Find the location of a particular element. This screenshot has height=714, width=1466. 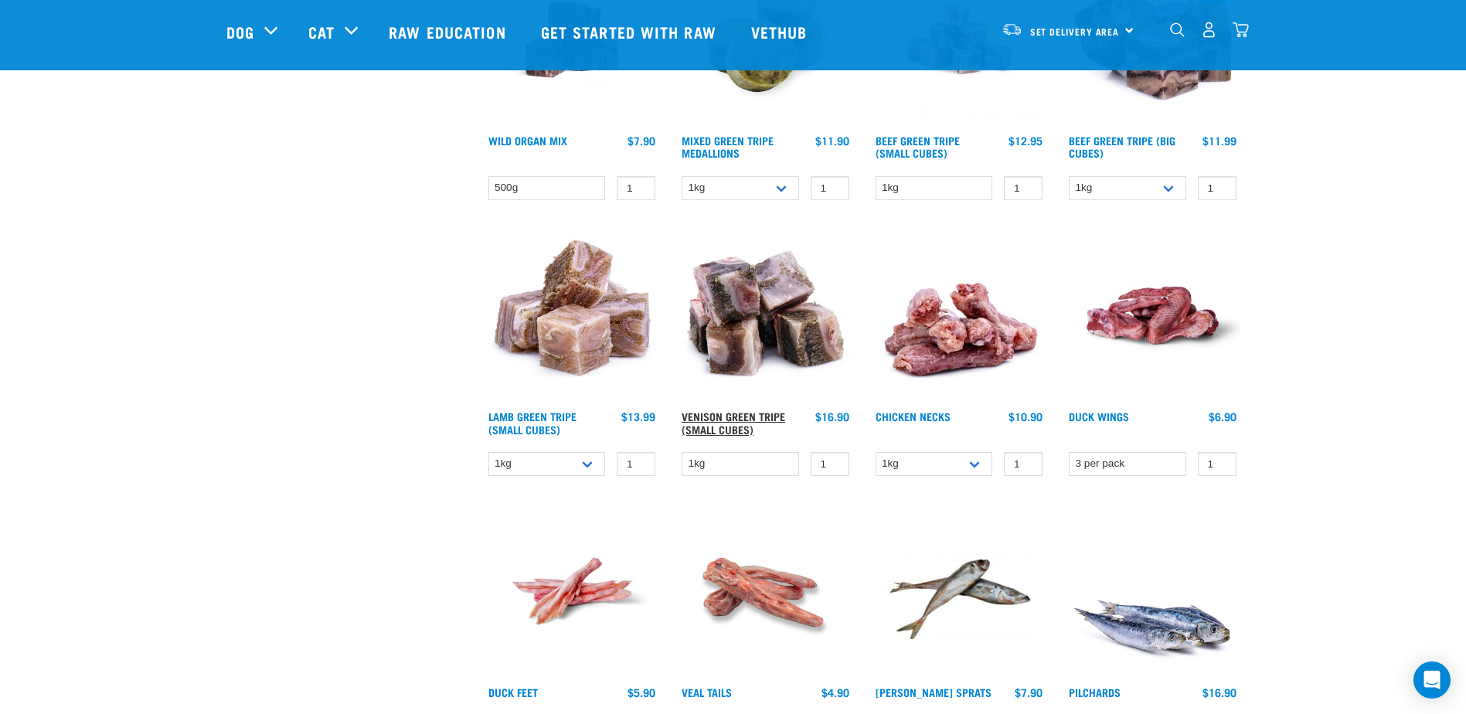

img: home-icon@2x.png is located at coordinates (1240, 29).